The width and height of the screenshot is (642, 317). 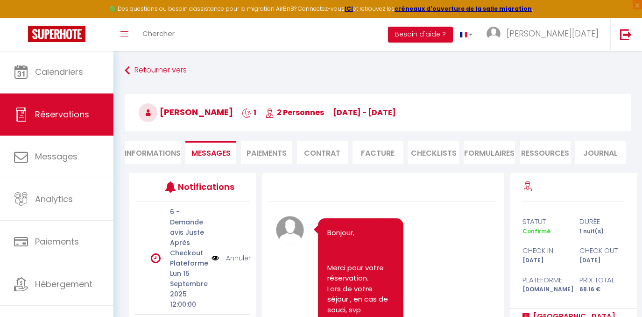 I want to click on img: avatar.png, so click(x=290, y=230).